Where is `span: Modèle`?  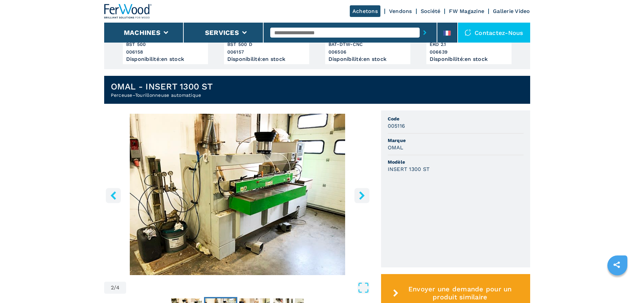
span: Modèle is located at coordinates (456, 162).